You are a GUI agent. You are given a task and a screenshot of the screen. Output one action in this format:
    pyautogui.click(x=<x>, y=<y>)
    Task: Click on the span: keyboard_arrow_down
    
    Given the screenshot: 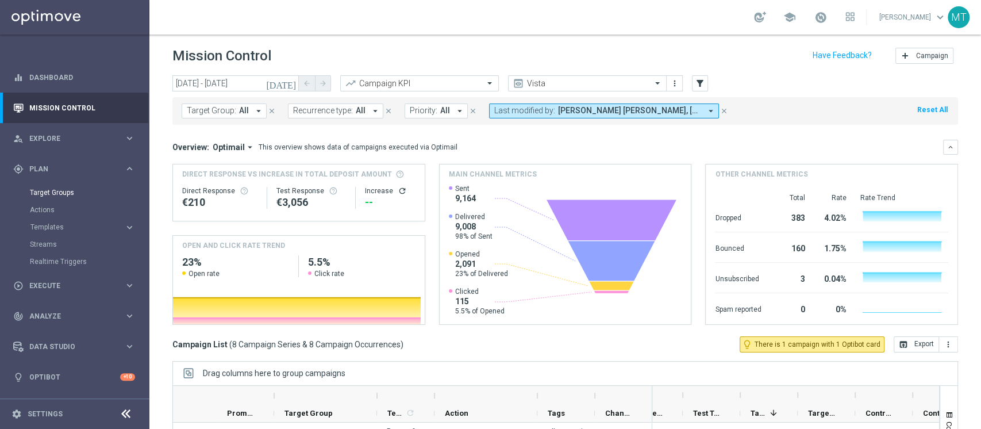 What is the action you would take?
    pyautogui.click(x=940, y=17)
    